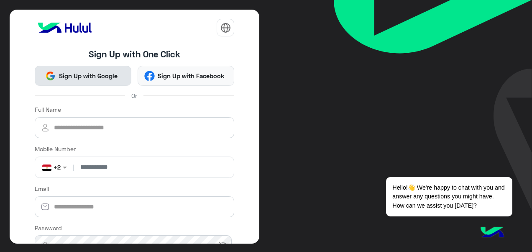 This screenshot has height=252, width=532. I want to click on button: Sign Up with Facebook, so click(186, 76).